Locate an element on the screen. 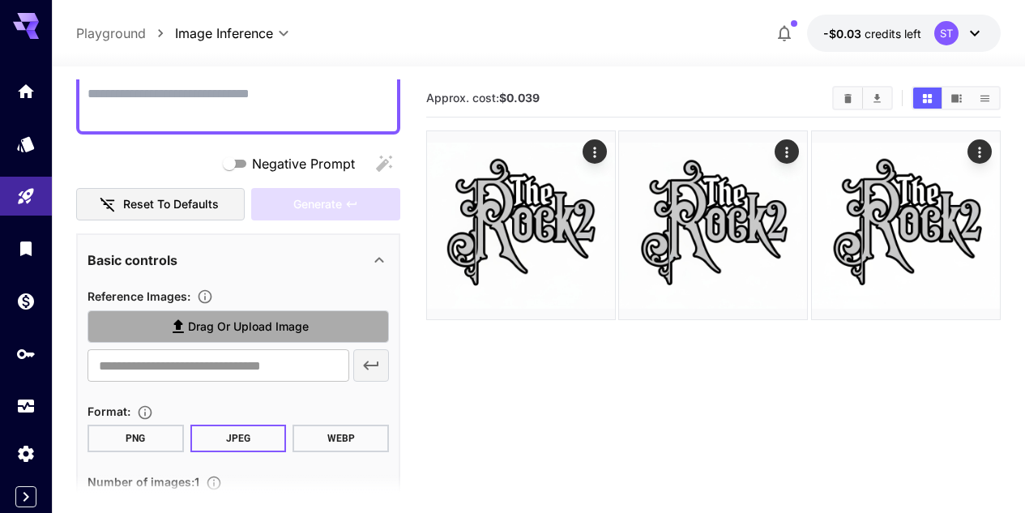  button: JPEG is located at coordinates (238, 438).